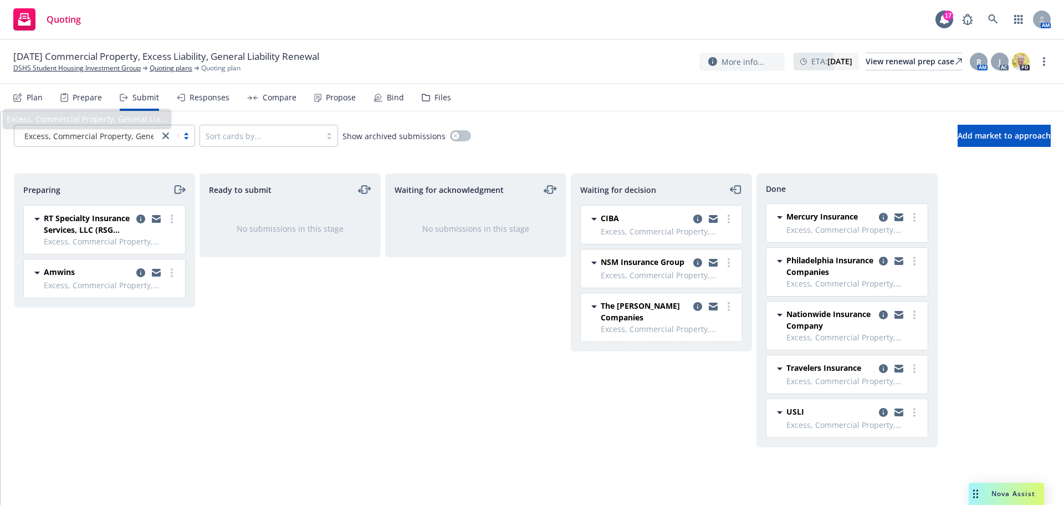 Image resolution: width=1064 pixels, height=505 pixels. Describe the element at coordinates (1013, 493) in the screenshot. I see `span: Nova Assist` at that location.